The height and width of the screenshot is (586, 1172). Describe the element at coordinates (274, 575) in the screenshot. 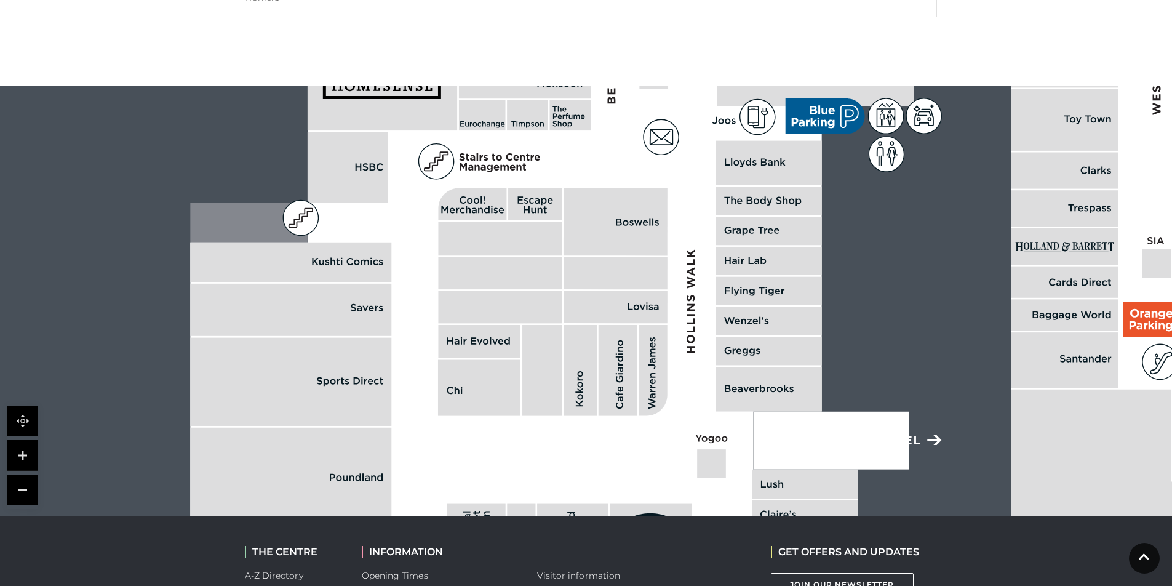

I see `a: A-Z Directory` at that location.